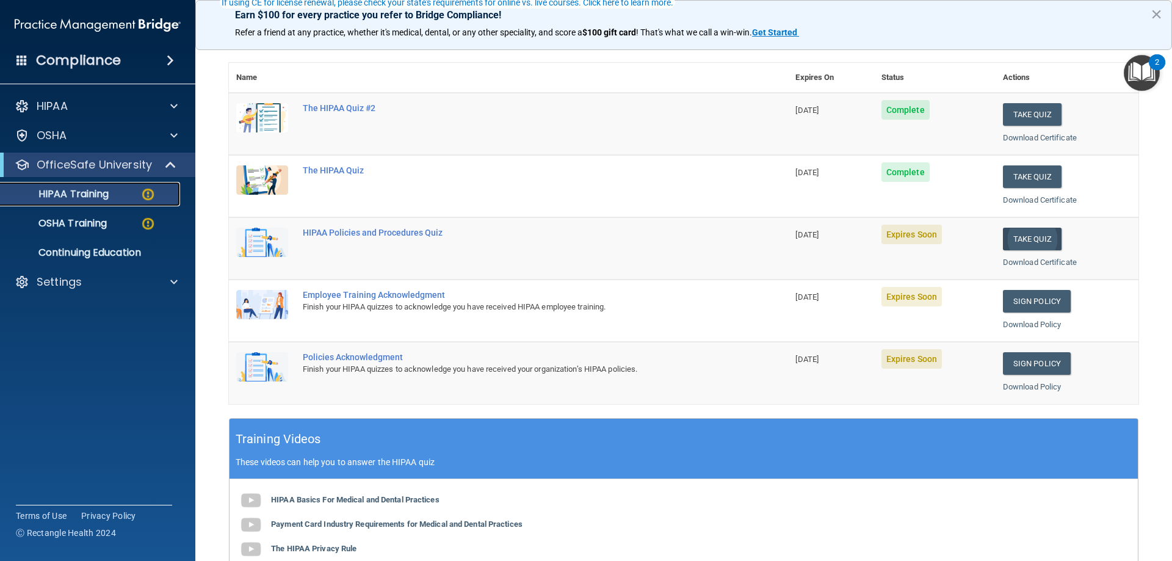  I want to click on div: The HIPAA Quiz #2, so click(515, 108).